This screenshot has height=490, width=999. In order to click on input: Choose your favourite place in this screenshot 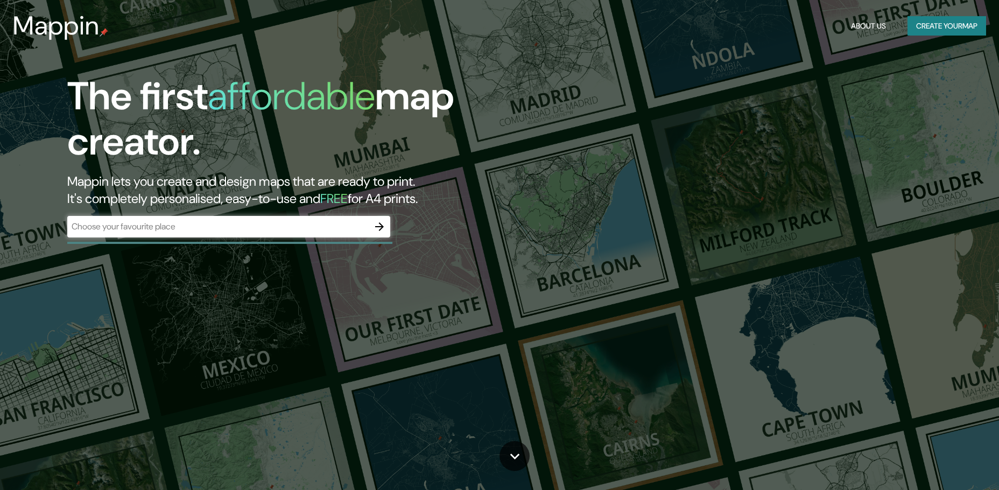, I will do `click(218, 226)`.